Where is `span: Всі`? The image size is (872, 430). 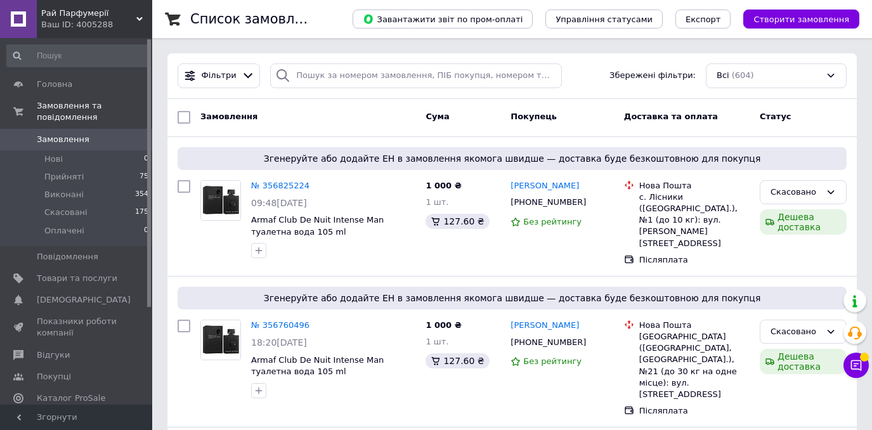
span: Всі is located at coordinates (723, 75).